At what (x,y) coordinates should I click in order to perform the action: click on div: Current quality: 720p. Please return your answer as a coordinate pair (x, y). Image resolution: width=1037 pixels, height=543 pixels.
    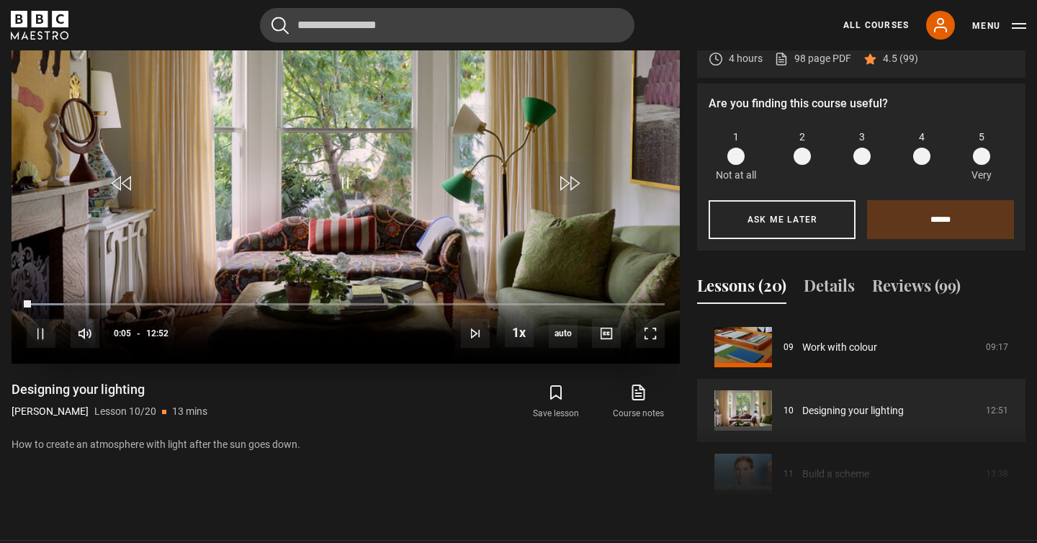
    Looking at the image, I should click on (563, 333).